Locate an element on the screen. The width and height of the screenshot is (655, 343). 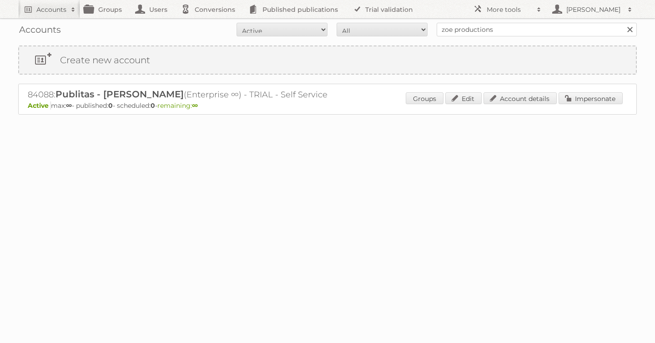
a: Edit is located at coordinates (463, 98).